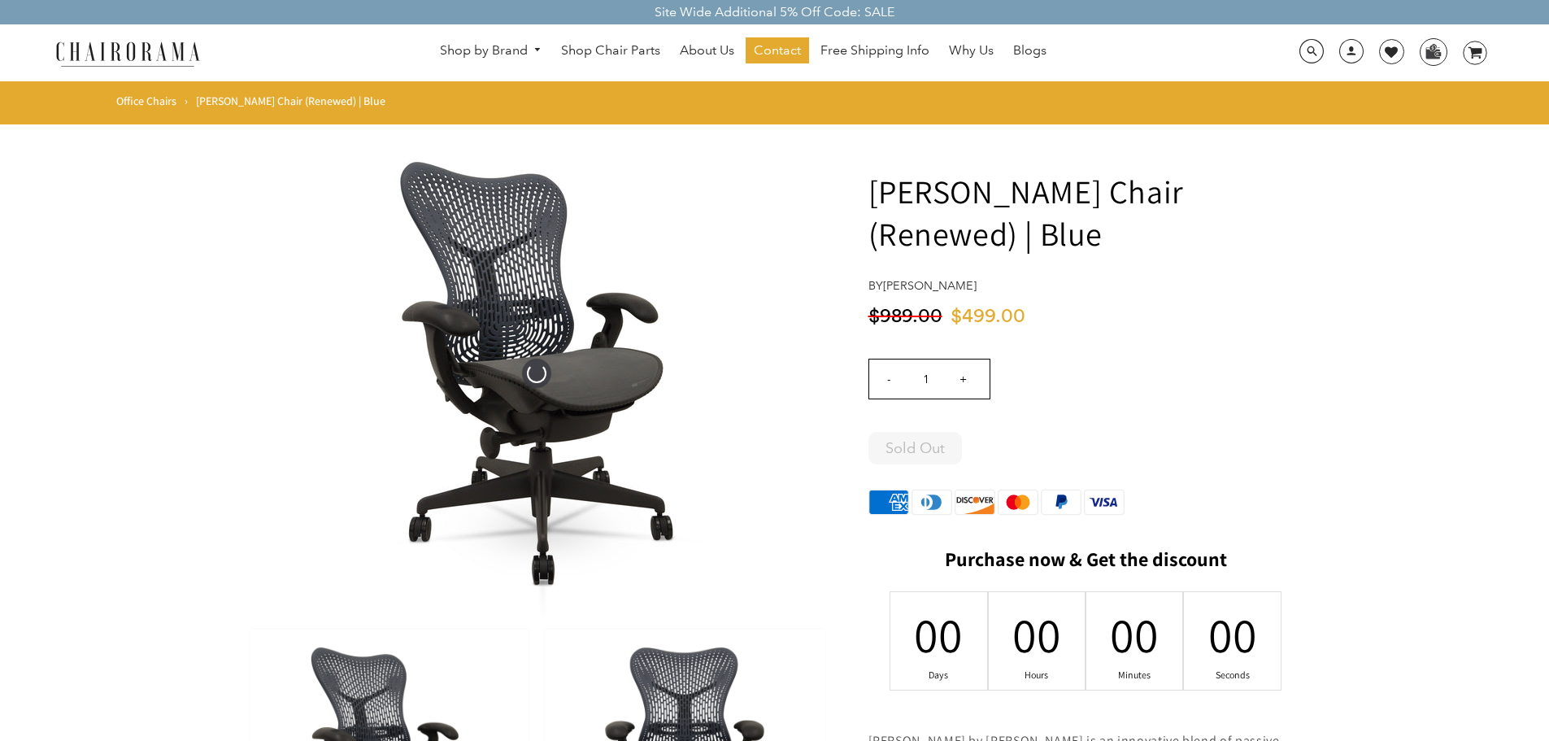  I want to click on a: Herman Miller Mirra Chair (Renewed) | Blue - chairorama, so click(537, 372).